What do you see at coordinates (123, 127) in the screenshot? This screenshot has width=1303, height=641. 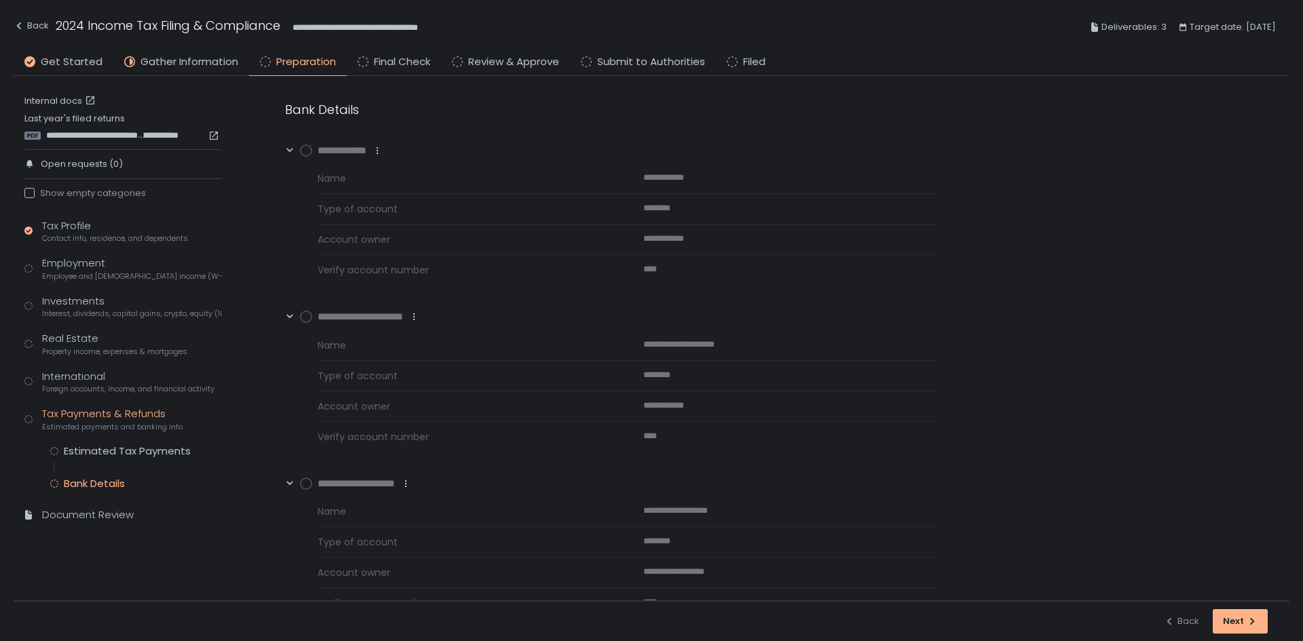 I see `div: Last year's filed returns` at bounding box center [123, 127].